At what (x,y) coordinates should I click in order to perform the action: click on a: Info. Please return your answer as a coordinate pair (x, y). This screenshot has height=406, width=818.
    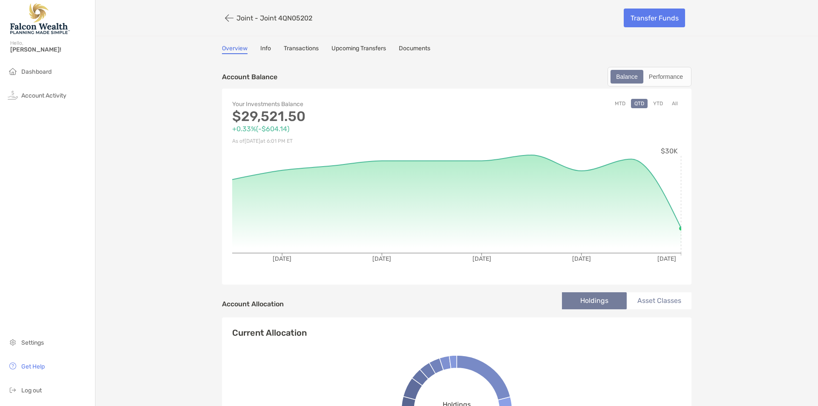
    Looking at the image, I should click on (266, 49).